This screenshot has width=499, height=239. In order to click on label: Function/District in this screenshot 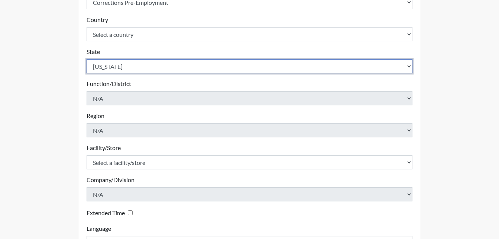, I will do `click(109, 84)`.